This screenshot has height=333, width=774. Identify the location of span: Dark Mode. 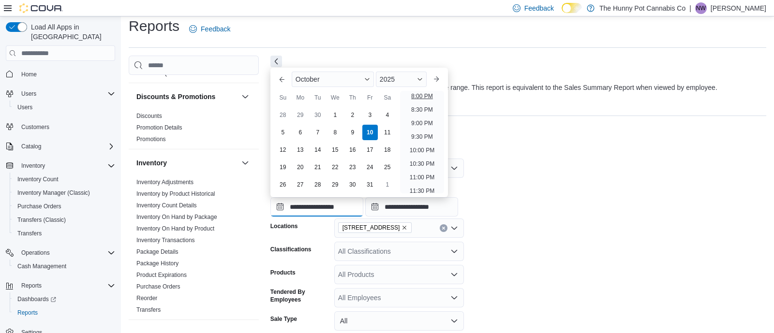
(562, 13).